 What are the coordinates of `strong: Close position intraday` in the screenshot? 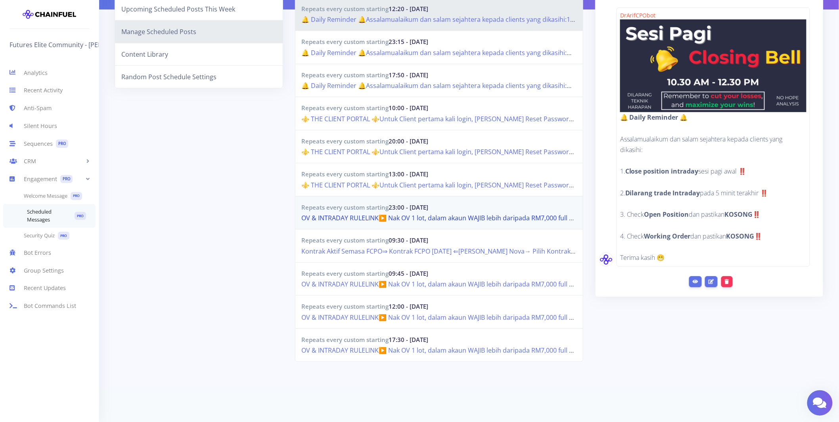 It's located at (662, 171).